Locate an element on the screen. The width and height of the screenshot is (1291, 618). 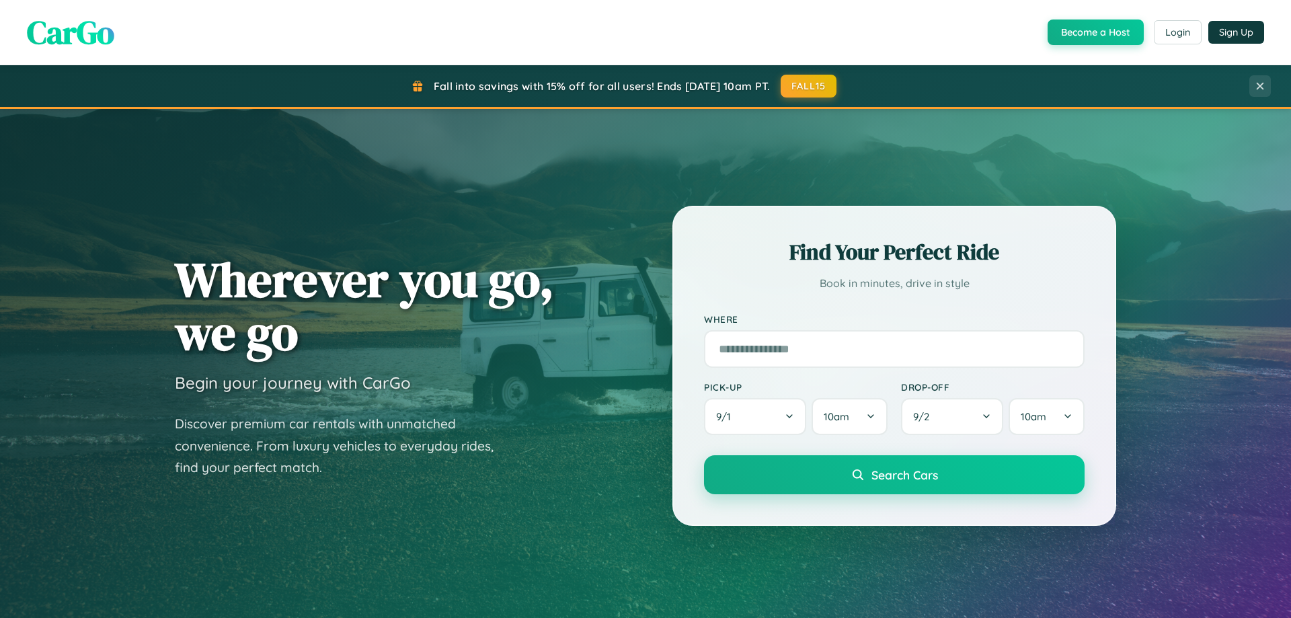
button: Search Cars is located at coordinates (894, 475).